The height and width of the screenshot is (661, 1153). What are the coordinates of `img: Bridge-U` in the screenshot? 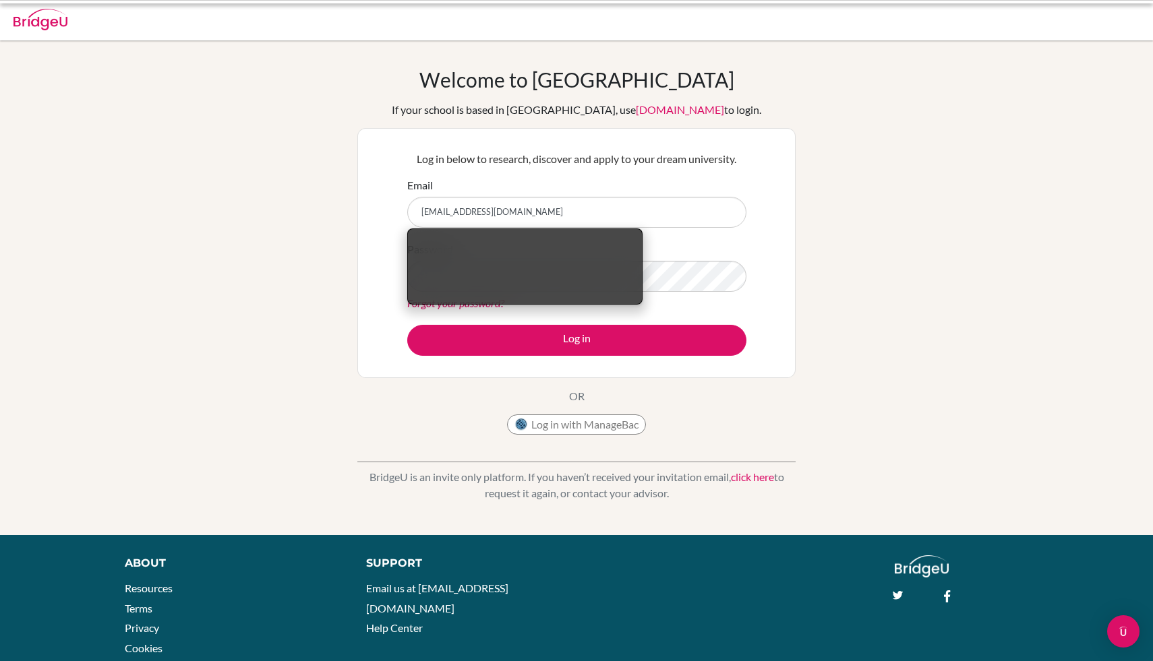 It's located at (40, 20).